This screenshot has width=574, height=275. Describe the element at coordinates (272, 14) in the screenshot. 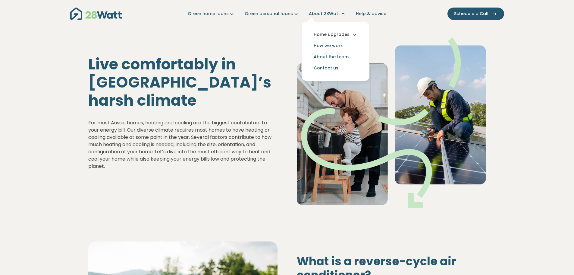

I see `a: Green personal loans` at that location.